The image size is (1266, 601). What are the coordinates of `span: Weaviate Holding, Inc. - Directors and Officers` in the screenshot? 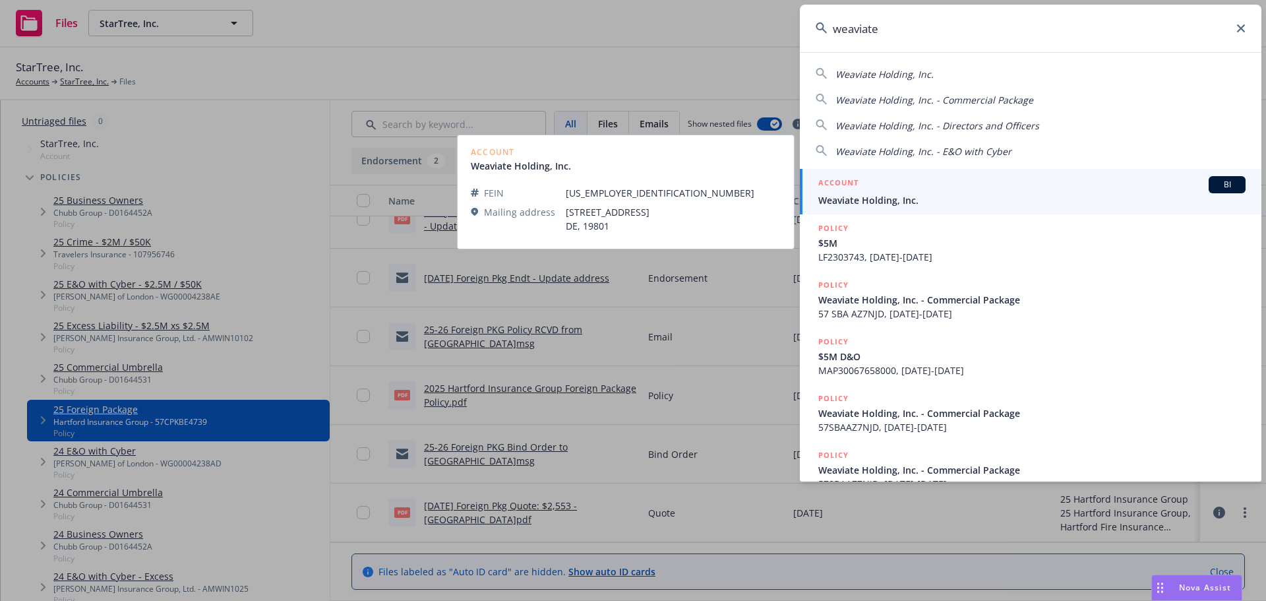 It's located at (937, 125).